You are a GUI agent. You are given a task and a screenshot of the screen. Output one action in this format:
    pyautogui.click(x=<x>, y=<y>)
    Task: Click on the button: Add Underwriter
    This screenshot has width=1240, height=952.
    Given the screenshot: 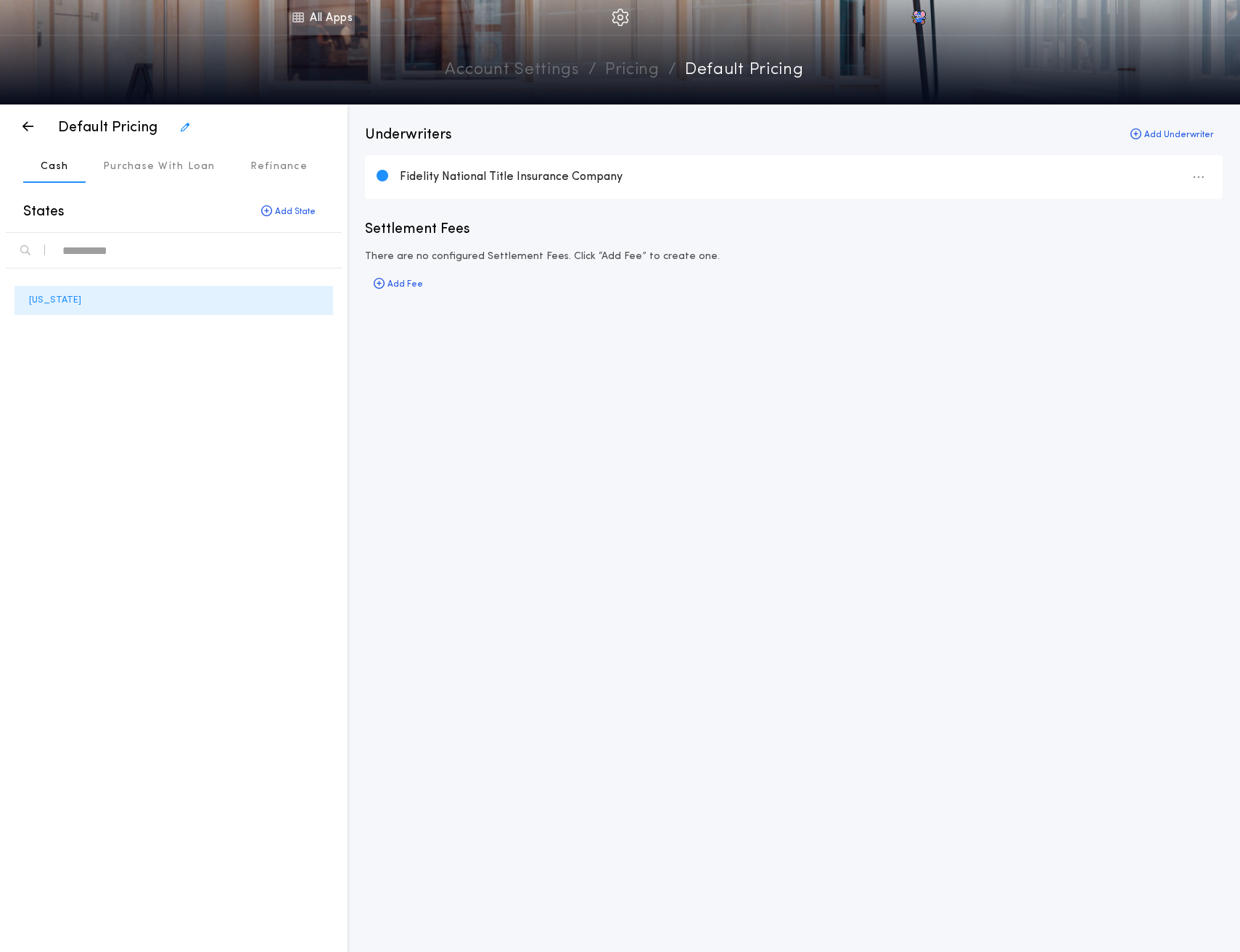 What is the action you would take?
    pyautogui.click(x=1172, y=135)
    